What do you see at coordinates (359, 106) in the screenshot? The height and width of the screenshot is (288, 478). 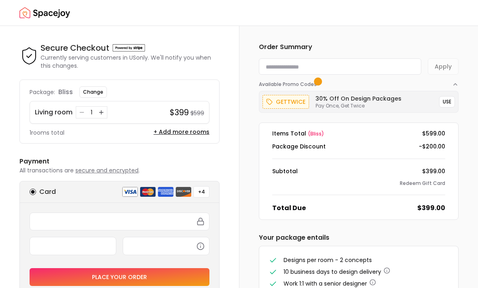 I see `p: Pay Once, Get Twice` at bounding box center [359, 106].